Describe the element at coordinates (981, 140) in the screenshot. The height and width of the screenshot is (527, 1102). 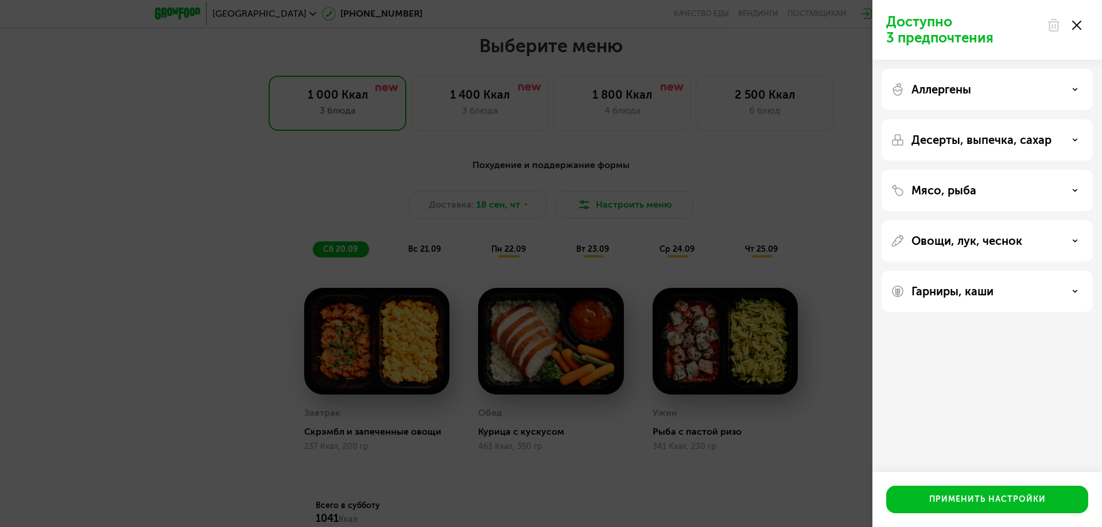
I see `p: Десерты, выпечка, сахар` at that location.